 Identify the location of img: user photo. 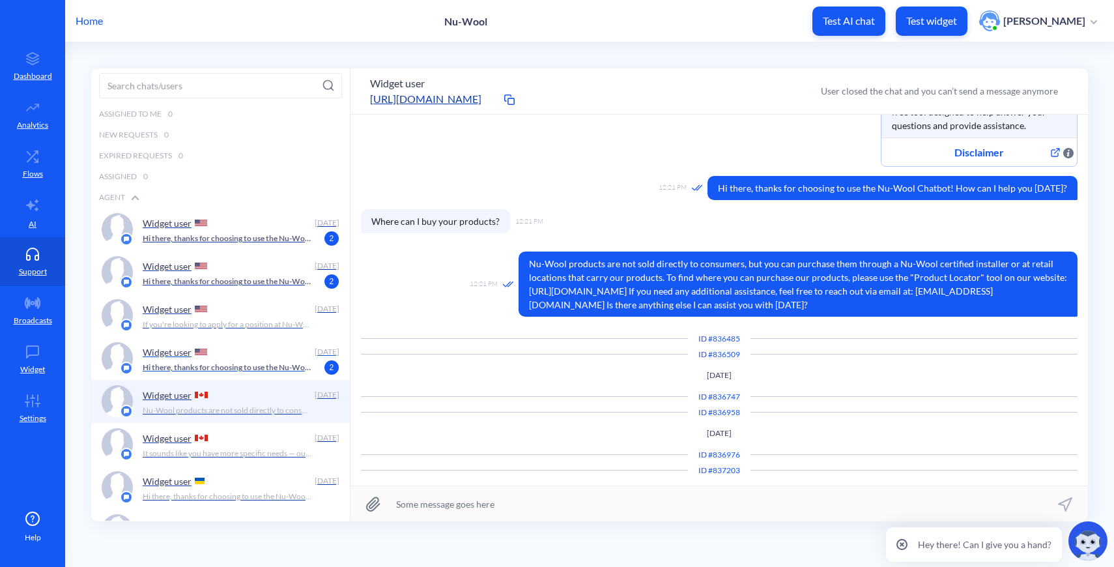
(990, 21).